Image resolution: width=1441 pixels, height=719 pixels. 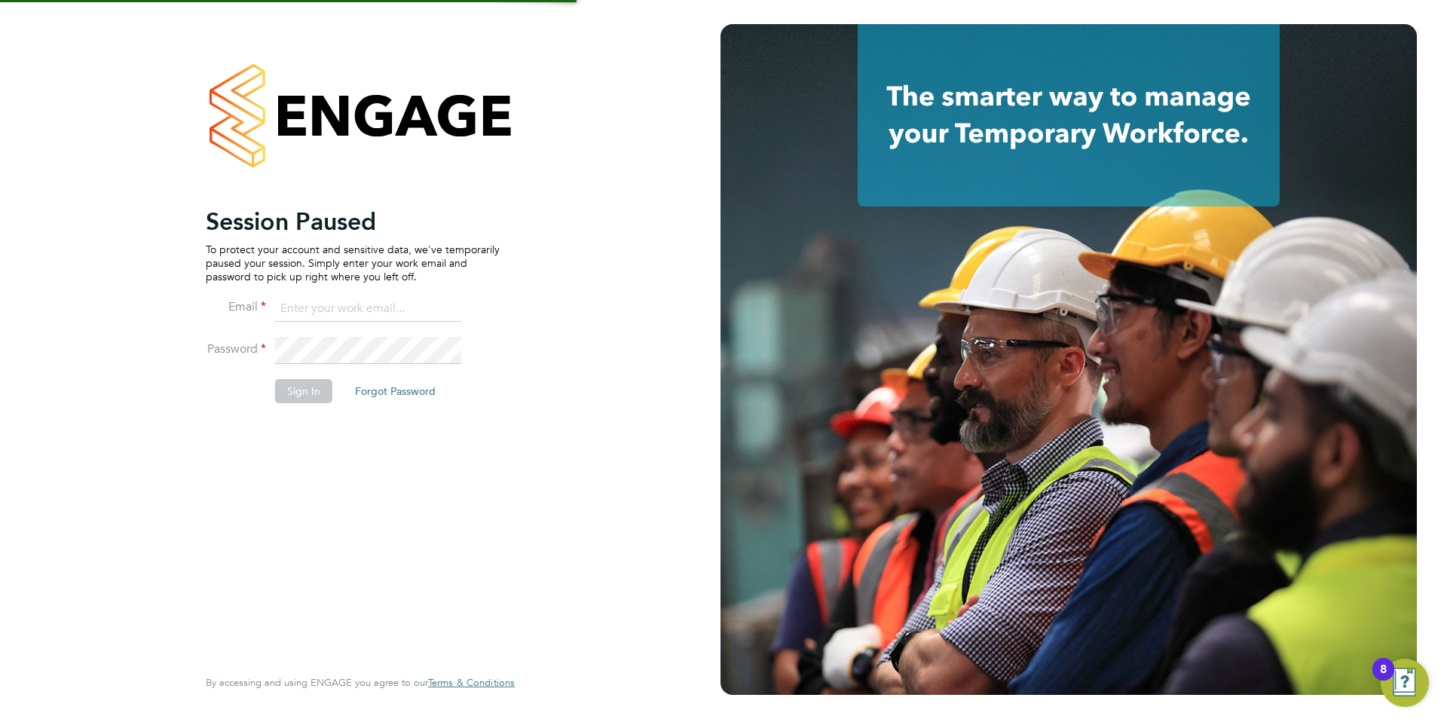 I want to click on button: Sign In, so click(x=304, y=391).